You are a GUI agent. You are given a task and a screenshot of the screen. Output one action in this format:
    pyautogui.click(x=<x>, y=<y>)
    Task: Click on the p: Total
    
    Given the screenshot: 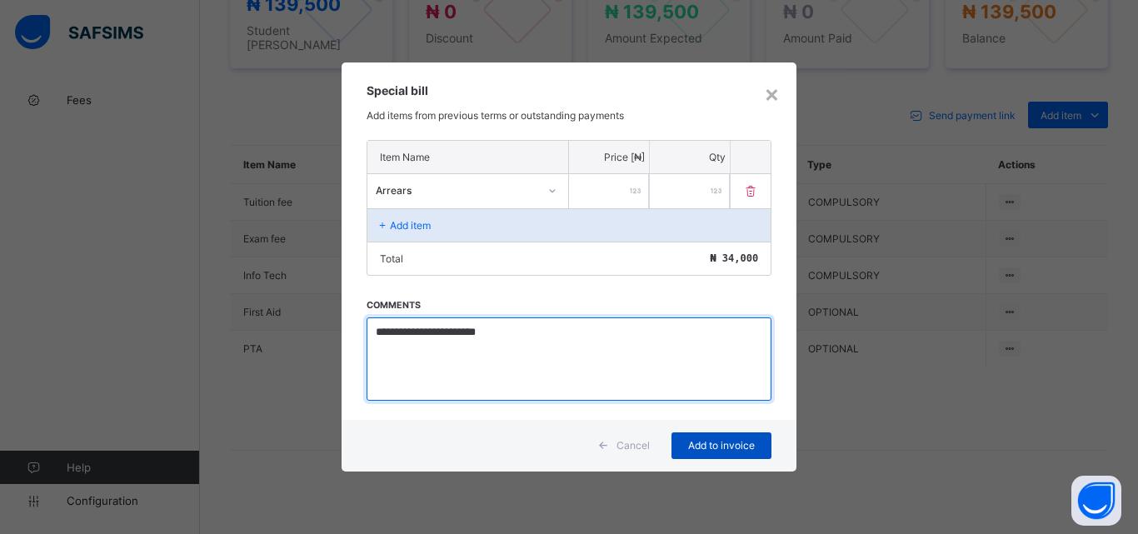 What is the action you would take?
    pyautogui.click(x=392, y=258)
    